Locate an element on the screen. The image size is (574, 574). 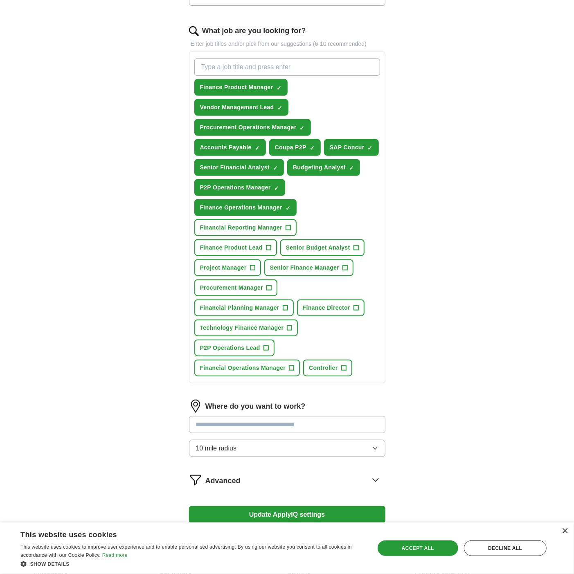
span: SAP Concur is located at coordinates (347, 147).